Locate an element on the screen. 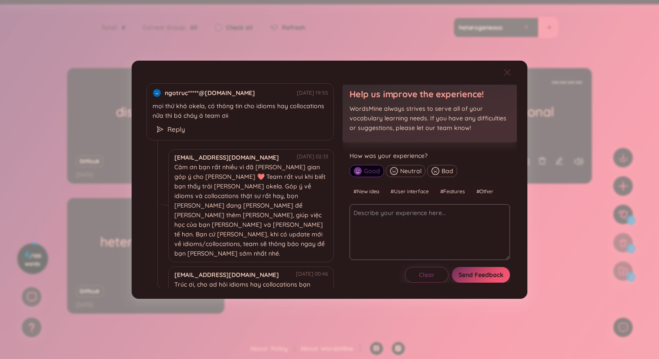 The height and width of the screenshot is (359, 659). div: # Features is located at coordinates (452, 191).